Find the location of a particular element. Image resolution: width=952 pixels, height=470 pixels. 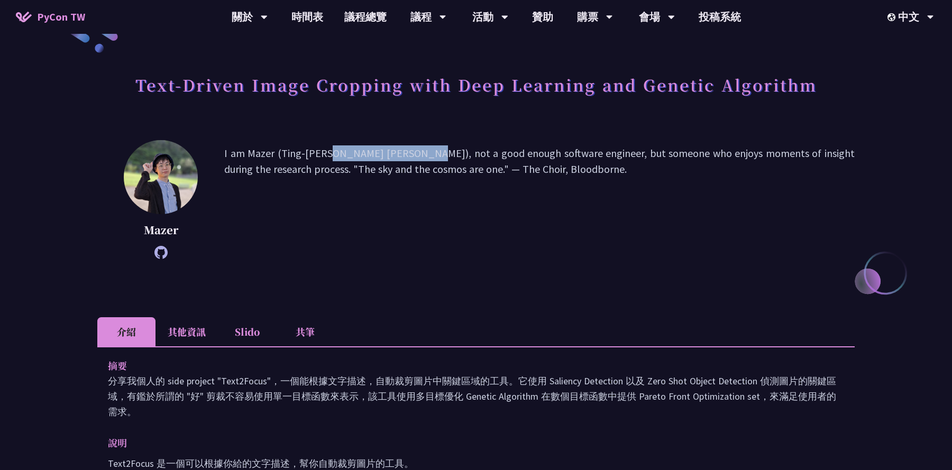

p: 摘要 is located at coordinates (466, 366).